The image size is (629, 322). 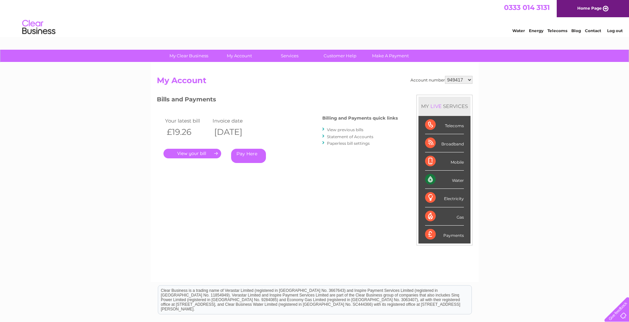 What do you see at coordinates (526, 7) in the screenshot?
I see `a: 0333 014 3131` at bounding box center [526, 7].